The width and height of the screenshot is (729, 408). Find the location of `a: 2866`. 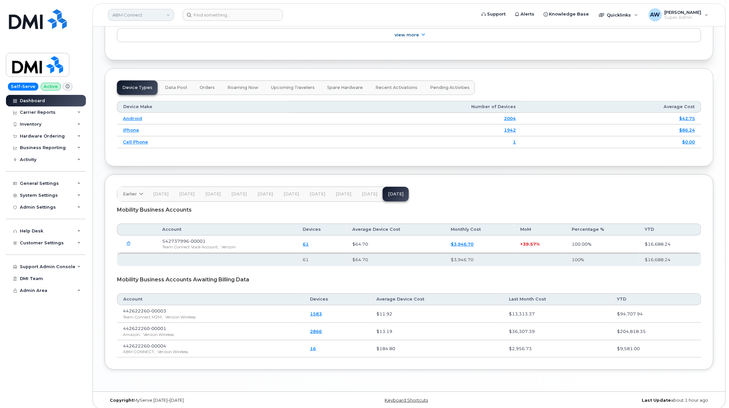

a: 2866 is located at coordinates (316, 331).